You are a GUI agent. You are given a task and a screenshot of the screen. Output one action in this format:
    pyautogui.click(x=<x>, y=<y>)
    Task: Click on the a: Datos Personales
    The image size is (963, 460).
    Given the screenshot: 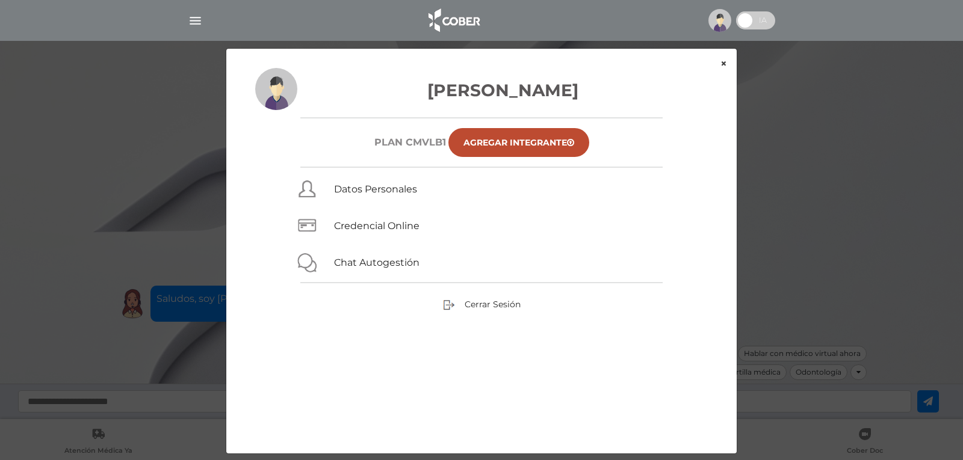 What is the action you would take?
    pyautogui.click(x=375, y=189)
    